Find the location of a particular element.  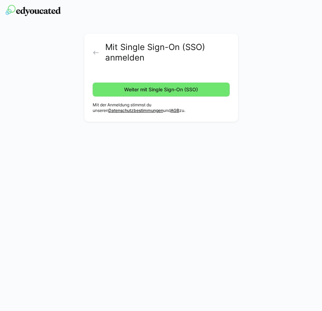

a: Datenschutzbestimmungen is located at coordinates (136, 110).